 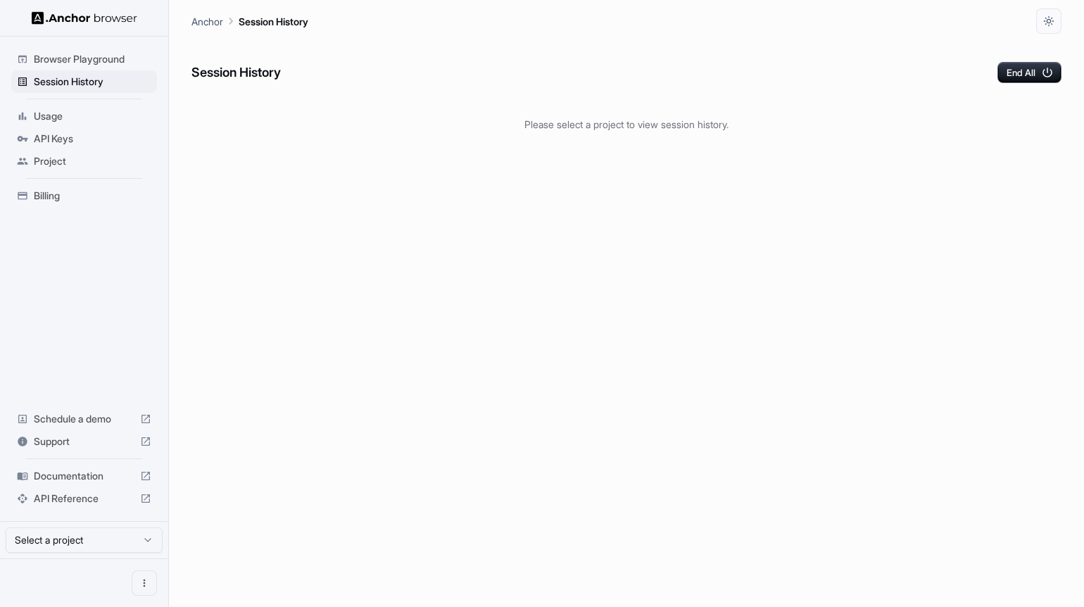 I want to click on span: Session History, so click(x=92, y=82).